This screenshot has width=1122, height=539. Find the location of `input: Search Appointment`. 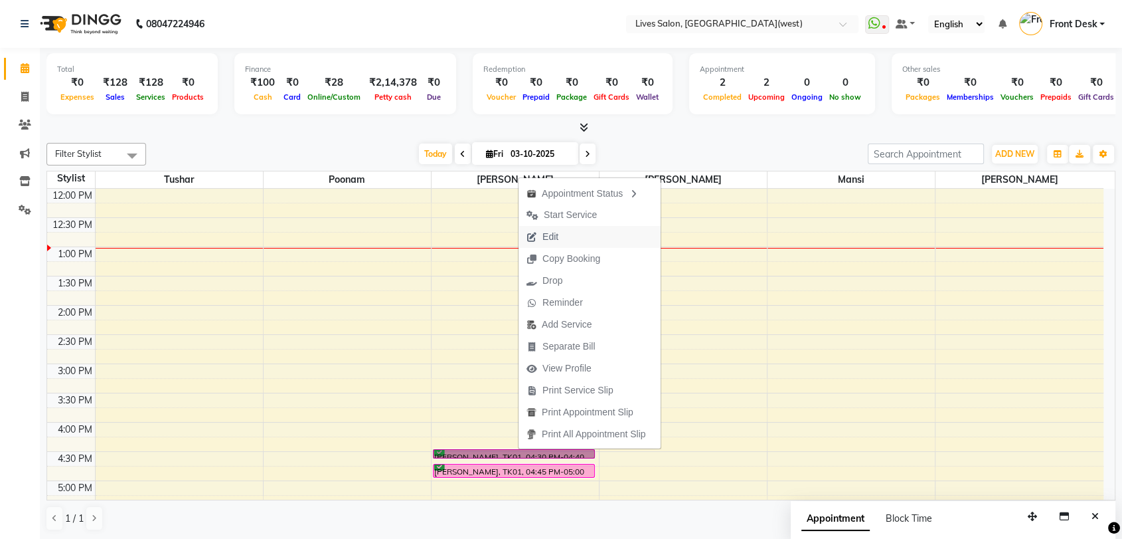

input: Search Appointment is located at coordinates (926, 153).